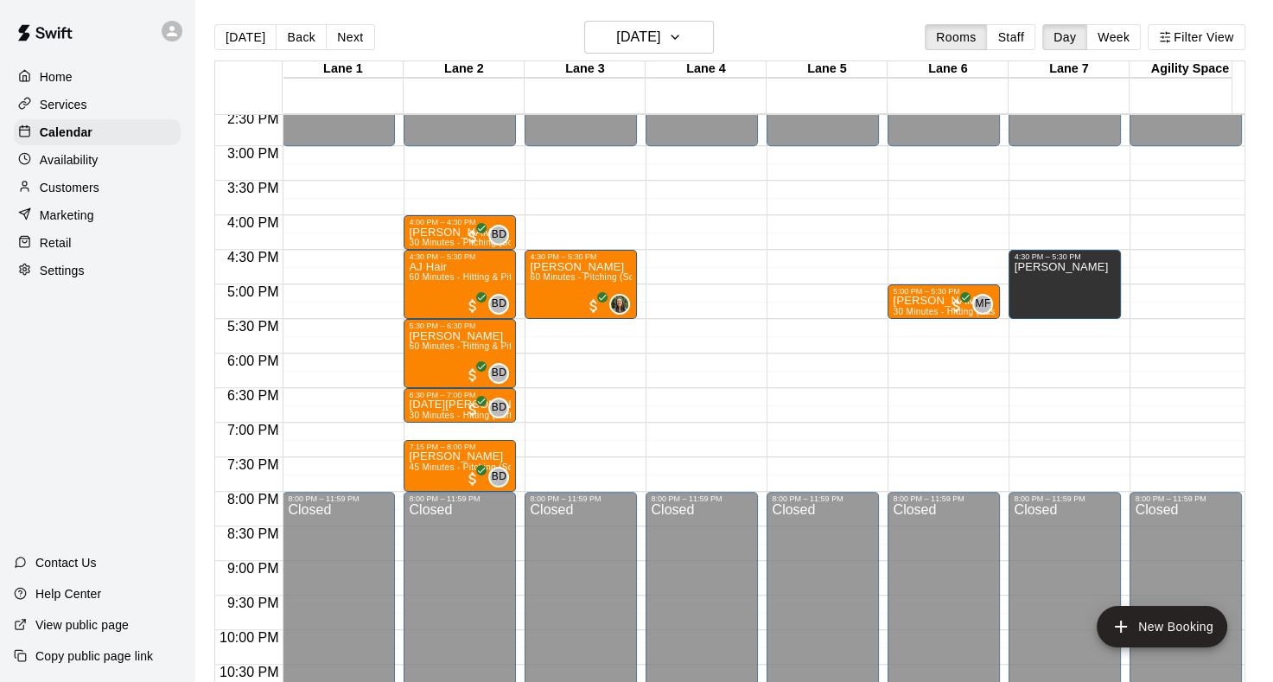 The height and width of the screenshot is (682, 1273). I want to click on button: Back, so click(301, 37).